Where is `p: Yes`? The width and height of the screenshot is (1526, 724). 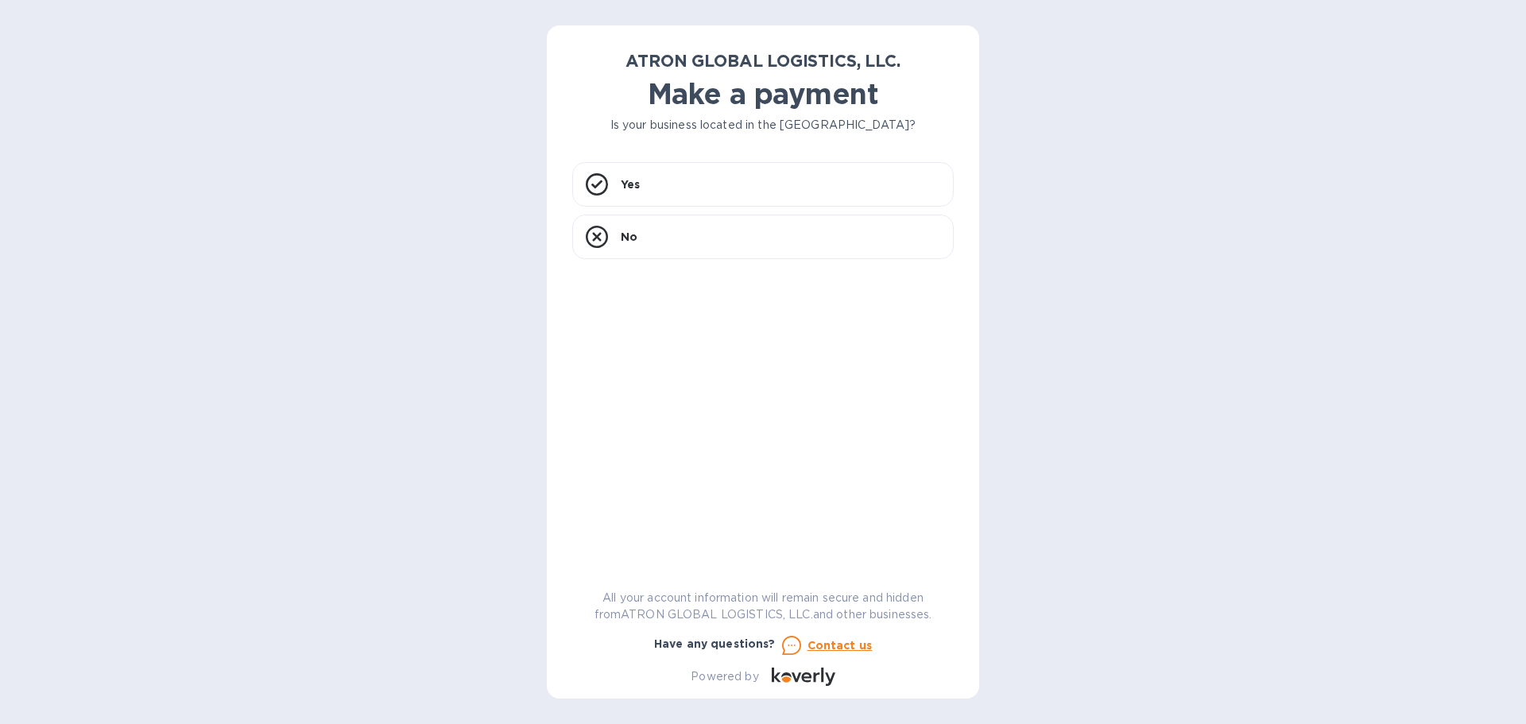
p: Yes is located at coordinates (630, 184).